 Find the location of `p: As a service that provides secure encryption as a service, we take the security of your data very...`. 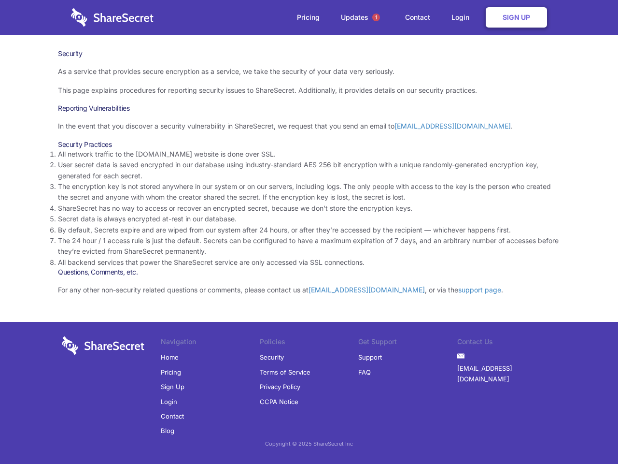

p: As a service that provides secure encryption as a service, we take the security of your data very... is located at coordinates (309, 71).